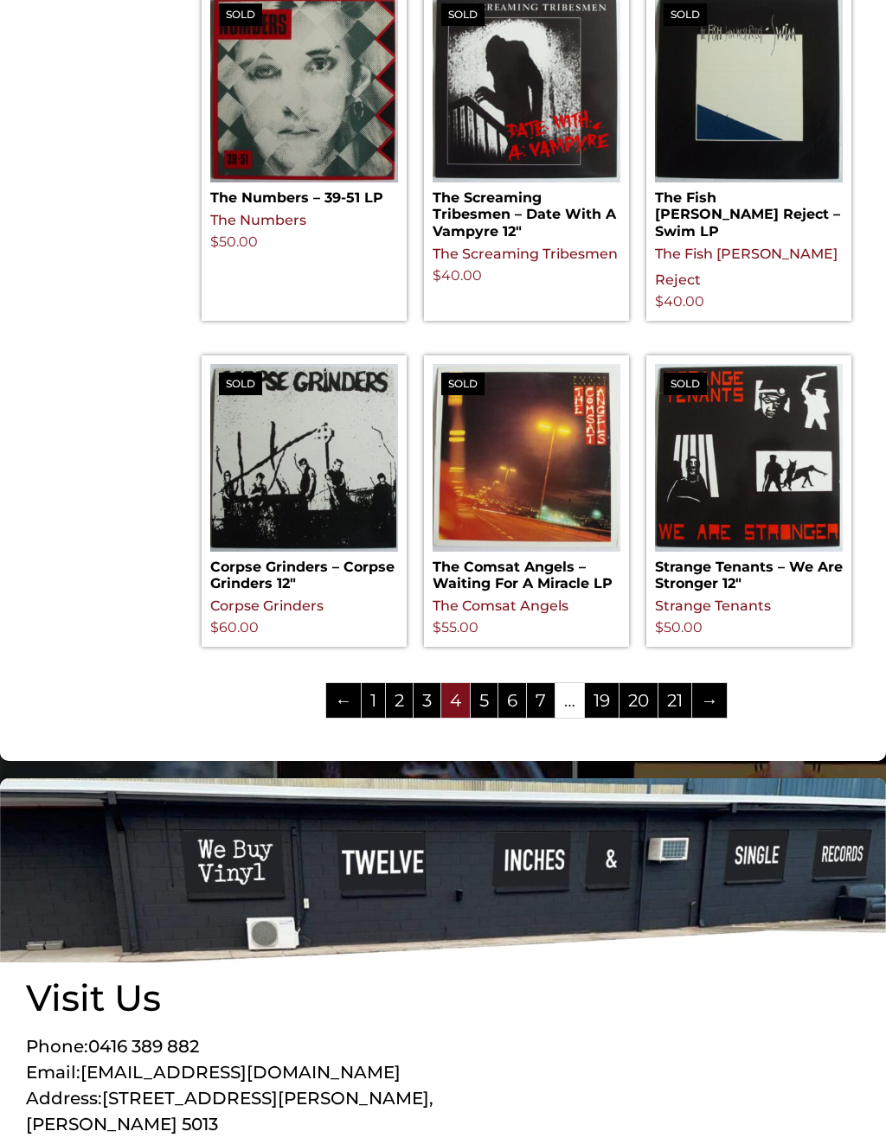 The height and width of the screenshot is (1144, 886). What do you see at coordinates (304, 194) in the screenshot?
I see `h2: The Numbers – 39-51 LP` at bounding box center [304, 194].